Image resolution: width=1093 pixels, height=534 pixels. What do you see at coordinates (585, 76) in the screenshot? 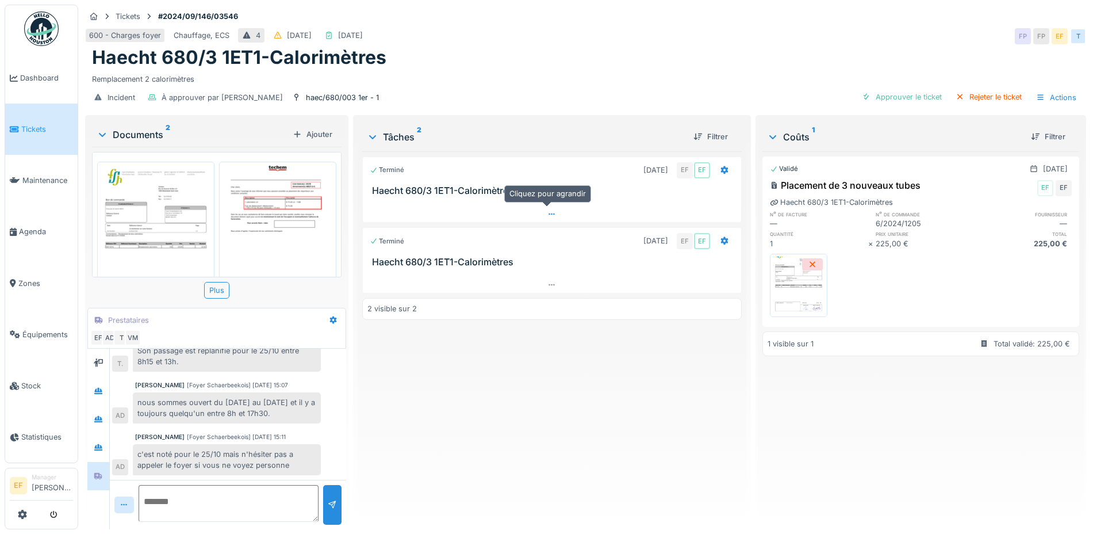
I see `div: Remplacement 2 calorimètres` at bounding box center [585, 76].